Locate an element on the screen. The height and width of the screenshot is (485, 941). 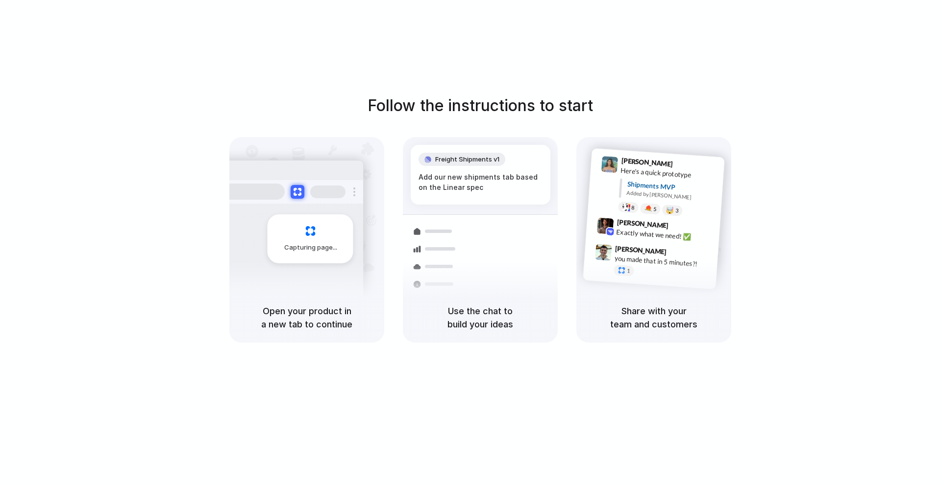
span: Capturing page is located at coordinates (311, 248).